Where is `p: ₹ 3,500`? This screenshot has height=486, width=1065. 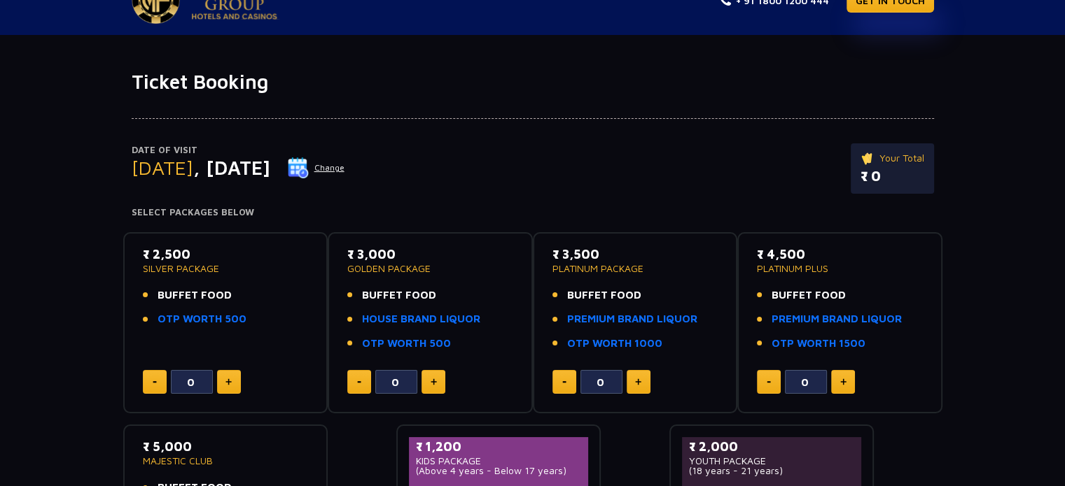 p: ₹ 3,500 is located at coordinates (635, 254).